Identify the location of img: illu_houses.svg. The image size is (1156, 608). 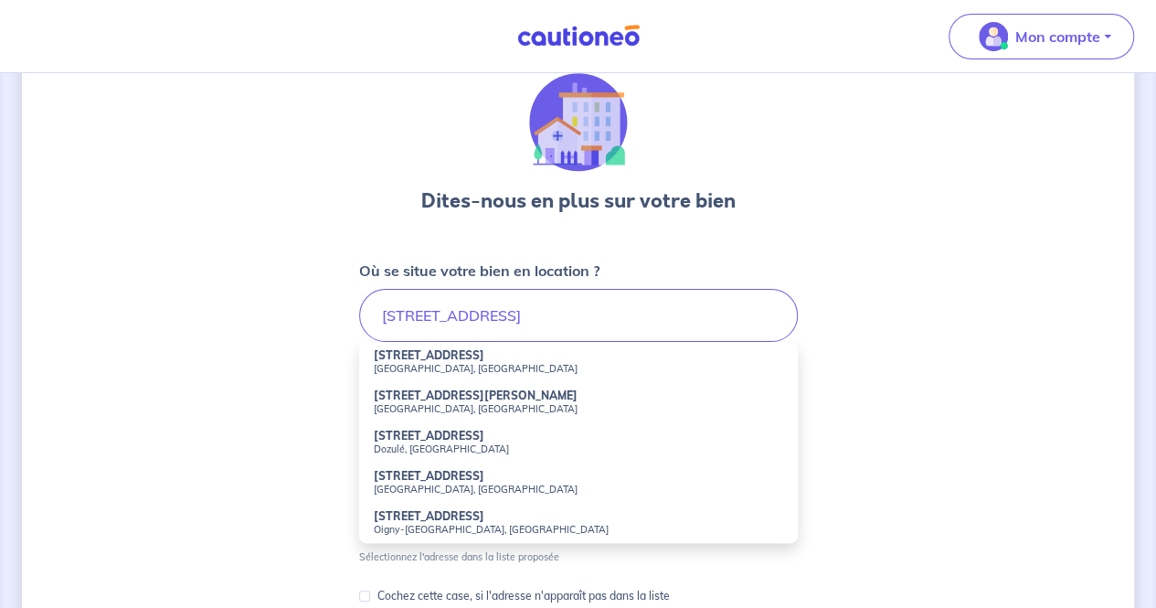
(578, 122).